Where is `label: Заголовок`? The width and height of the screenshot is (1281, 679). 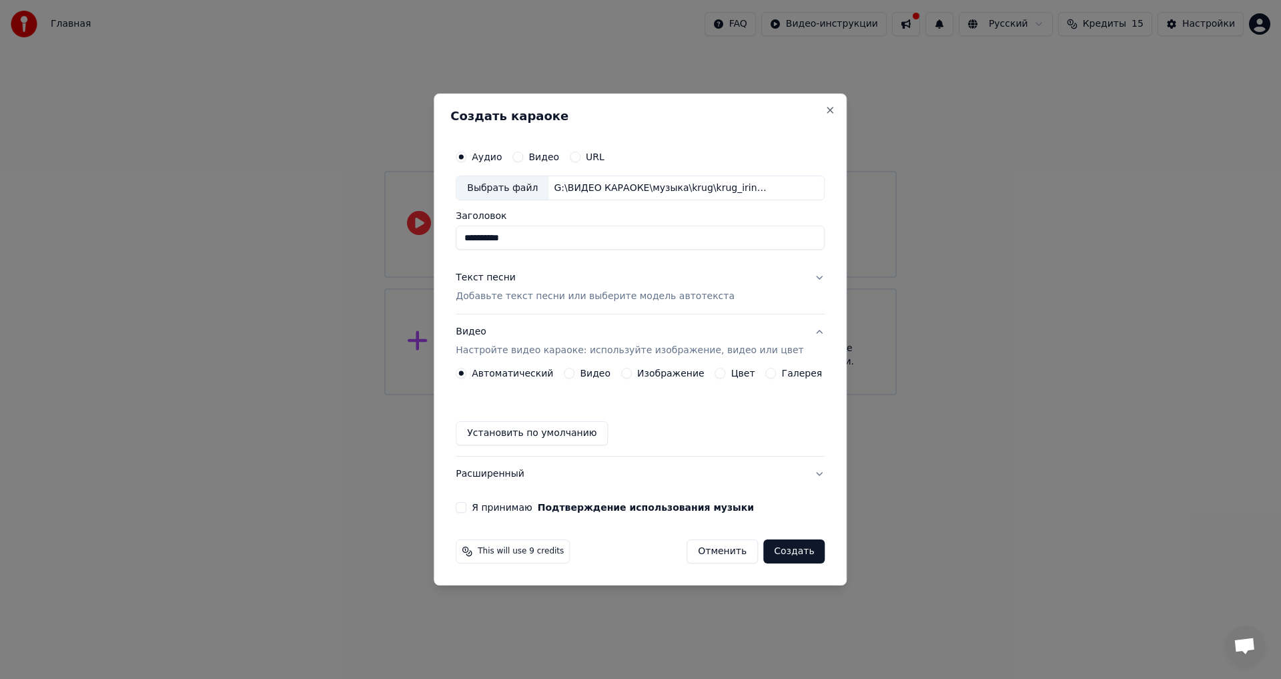
label: Заголовок is located at coordinates (640, 216).